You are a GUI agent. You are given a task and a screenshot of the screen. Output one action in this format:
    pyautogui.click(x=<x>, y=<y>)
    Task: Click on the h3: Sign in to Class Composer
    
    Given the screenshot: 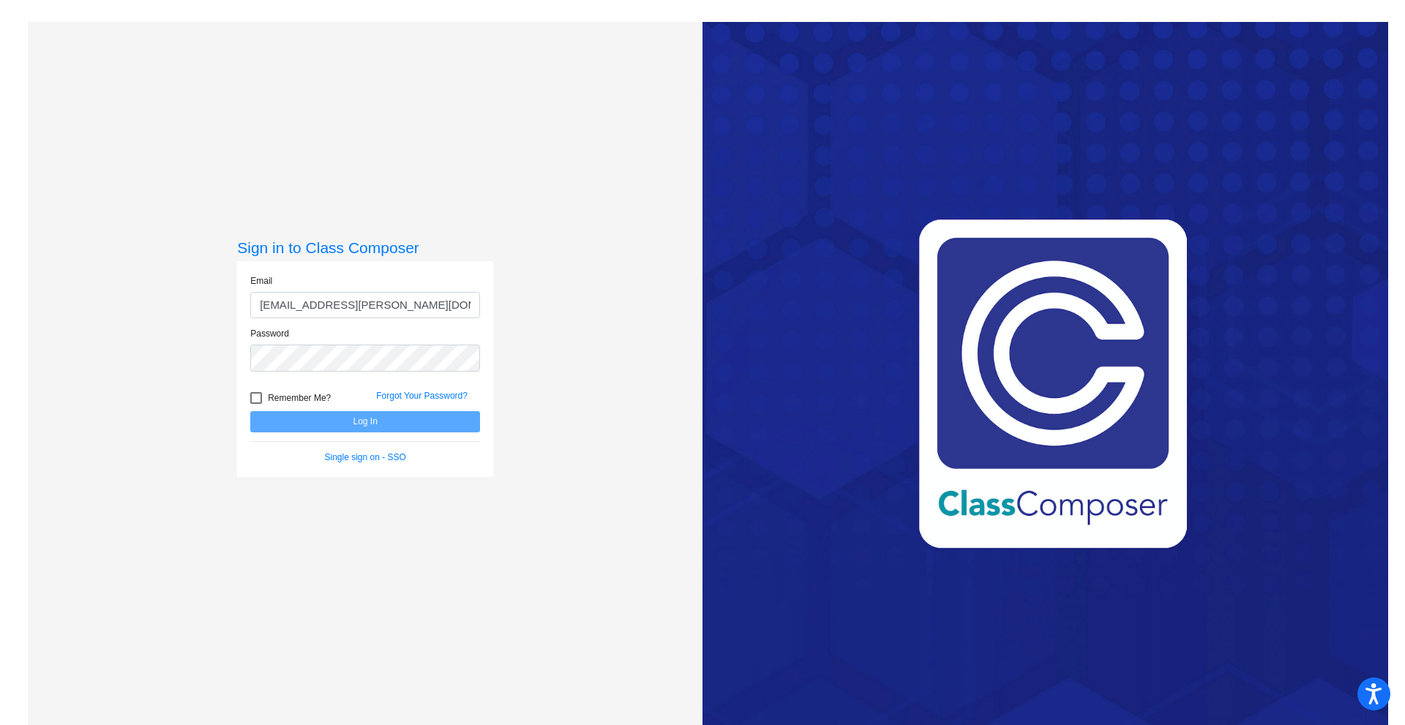 What is the action you would take?
    pyautogui.click(x=365, y=247)
    